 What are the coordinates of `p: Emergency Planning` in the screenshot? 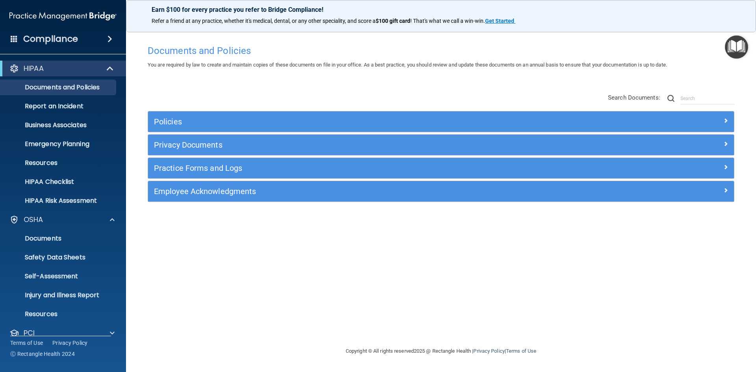 It's located at (59, 144).